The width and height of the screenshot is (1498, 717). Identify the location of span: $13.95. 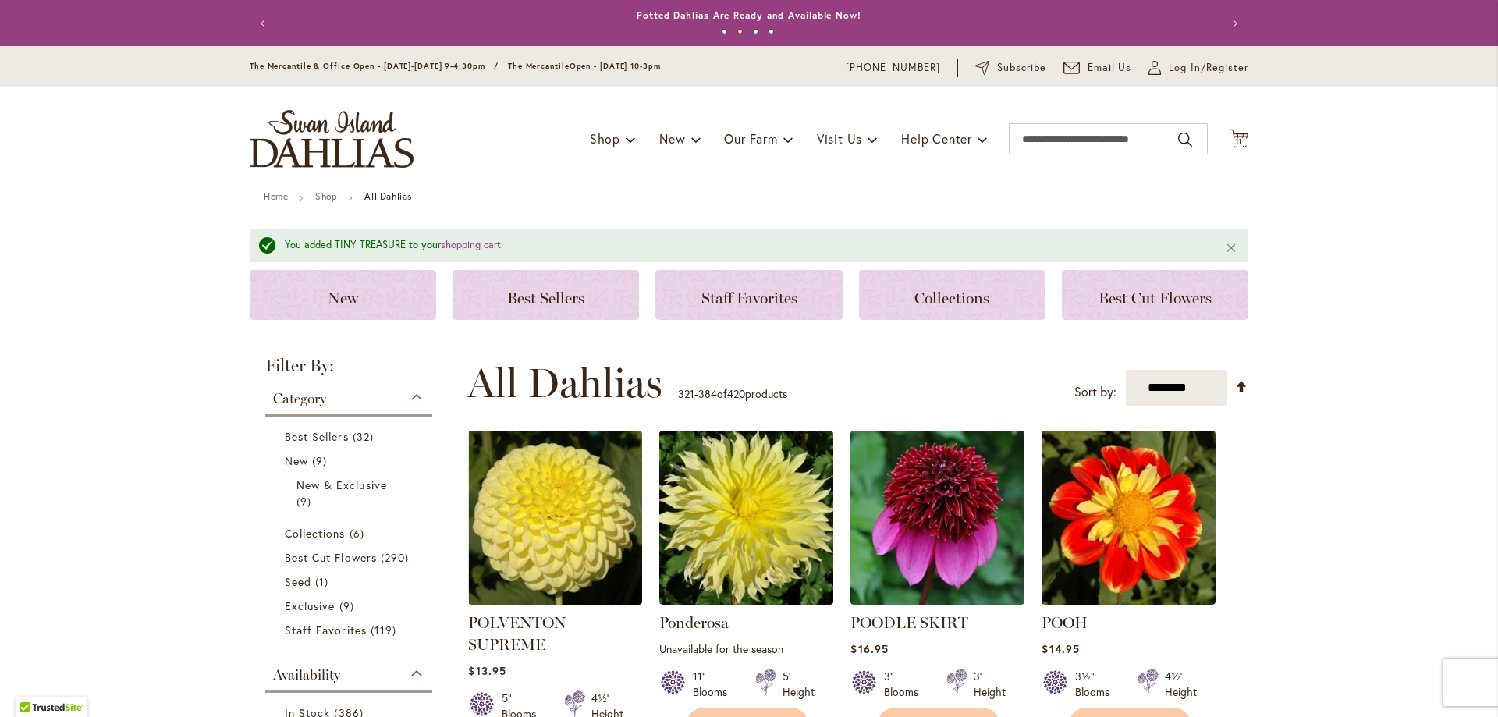
(487, 670).